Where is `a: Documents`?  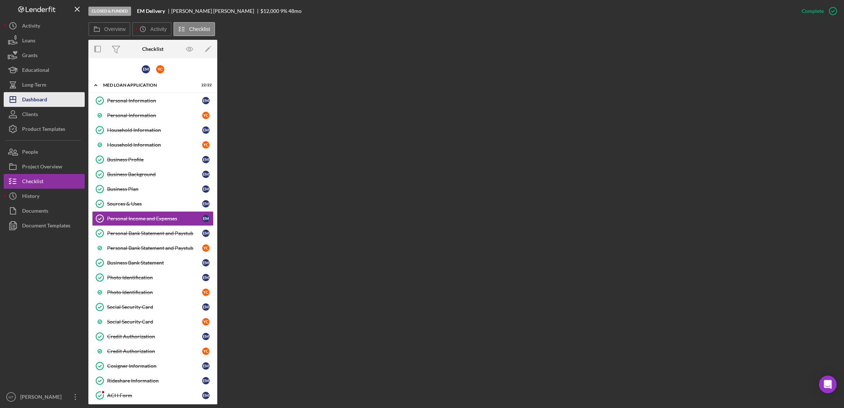
a: Documents is located at coordinates (44, 211).